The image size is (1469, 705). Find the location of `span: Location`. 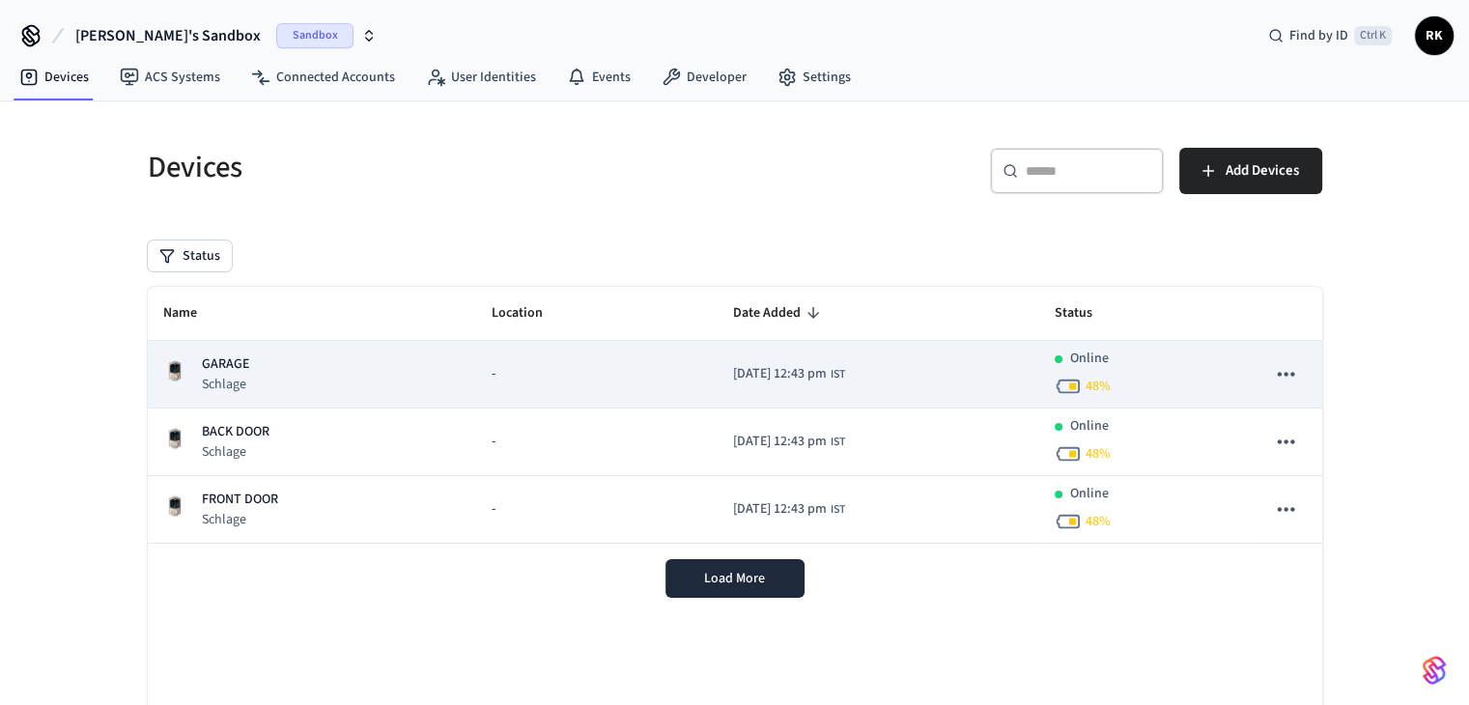

span: Location is located at coordinates (529, 313).